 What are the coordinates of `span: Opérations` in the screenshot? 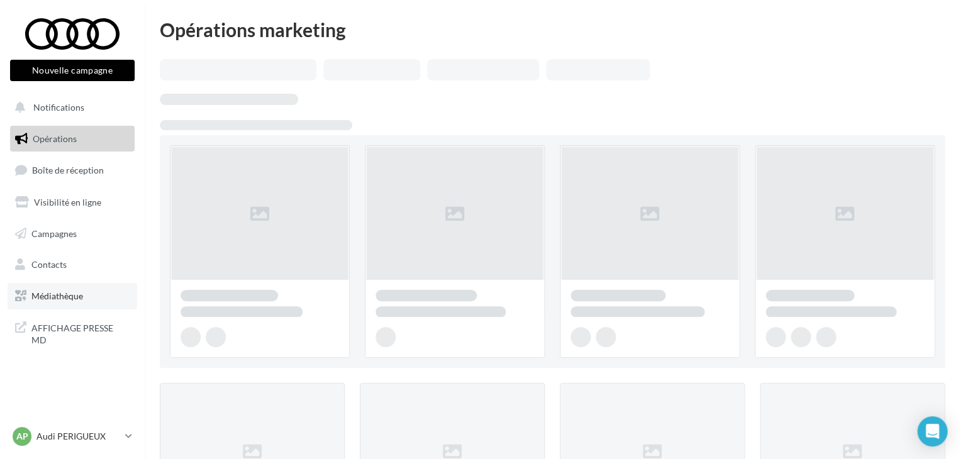 It's located at (55, 138).